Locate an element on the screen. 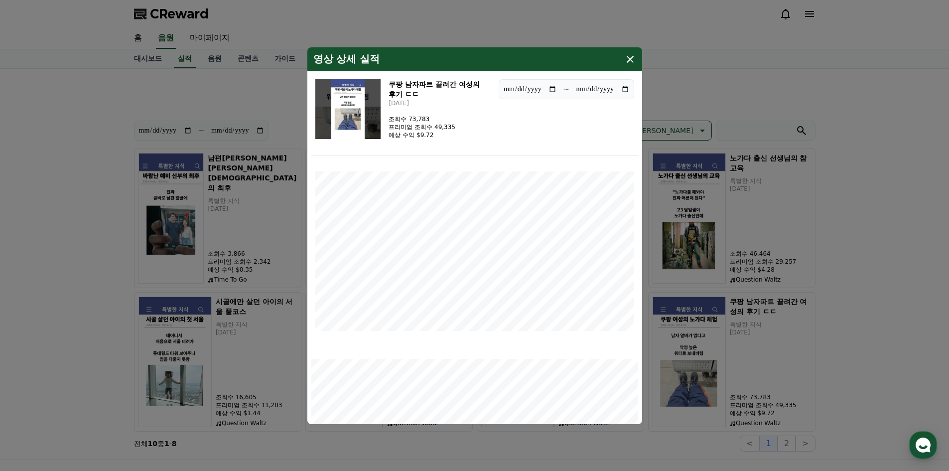 The width and height of the screenshot is (949, 471). div: modal is located at coordinates (475, 236).